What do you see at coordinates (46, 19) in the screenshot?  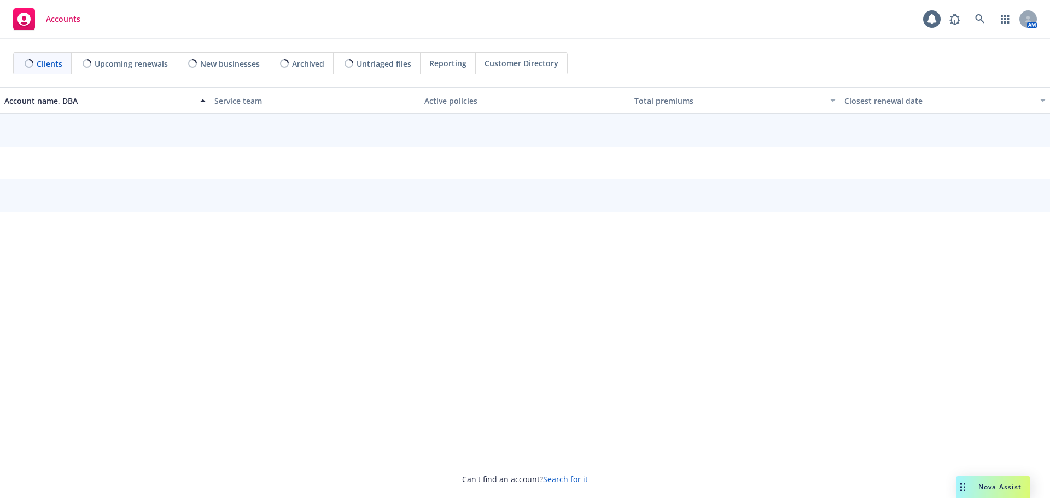 I see `a: Accounts` at bounding box center [46, 19].